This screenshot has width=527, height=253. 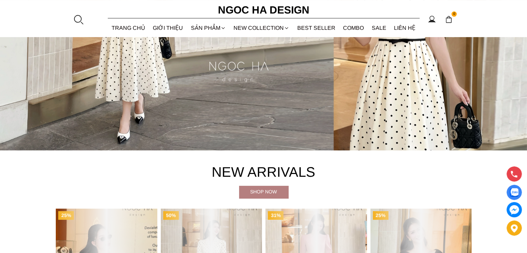 What do you see at coordinates (379, 28) in the screenshot?
I see `a: SALE` at bounding box center [379, 28].